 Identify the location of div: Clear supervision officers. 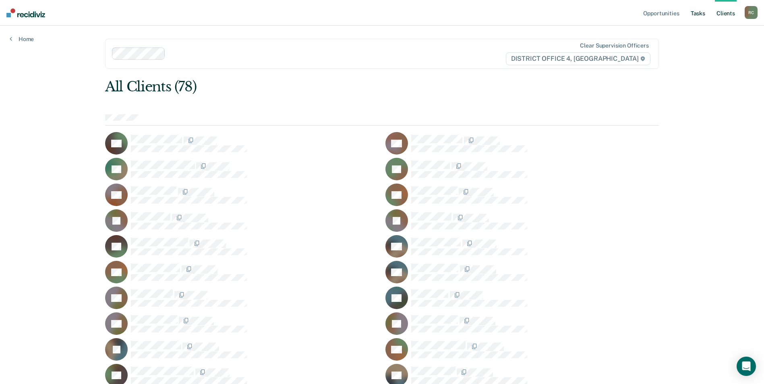
(614, 46).